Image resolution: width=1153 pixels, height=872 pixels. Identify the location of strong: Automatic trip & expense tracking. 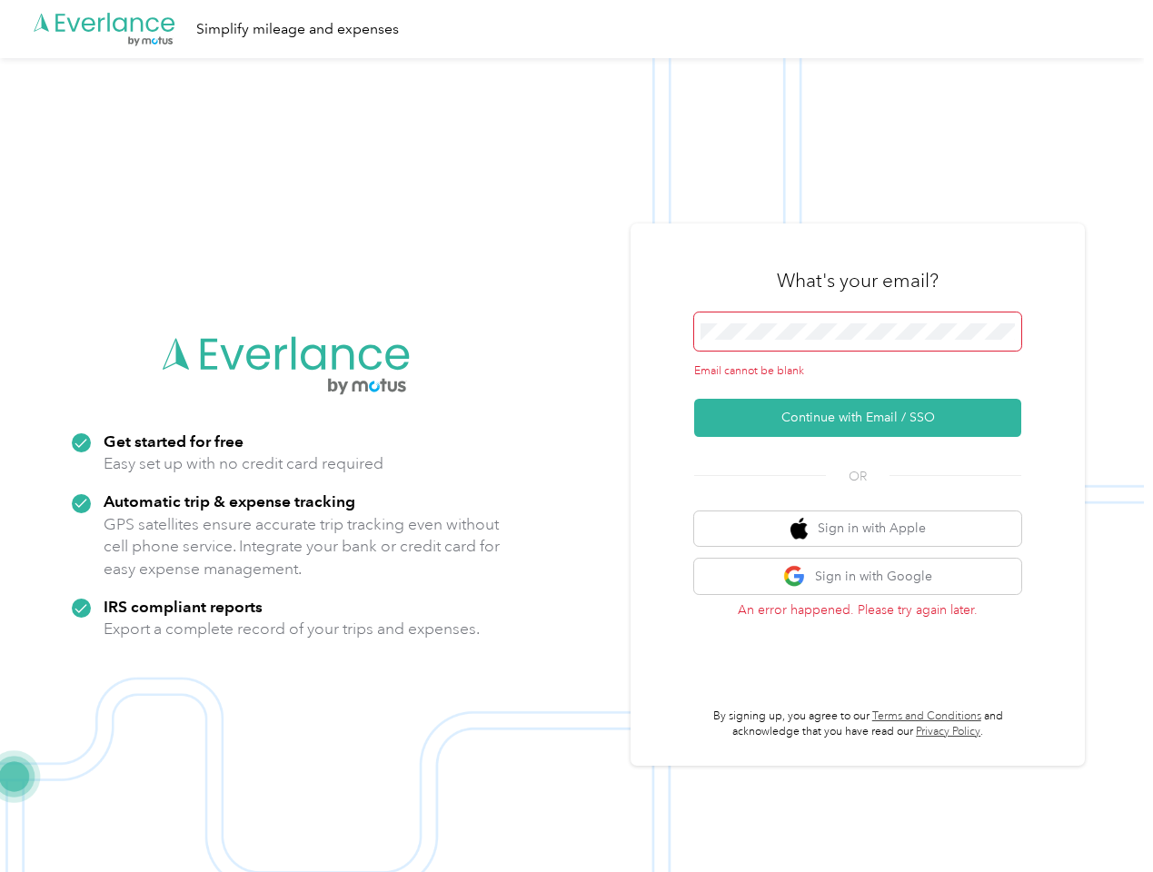
(229, 501).